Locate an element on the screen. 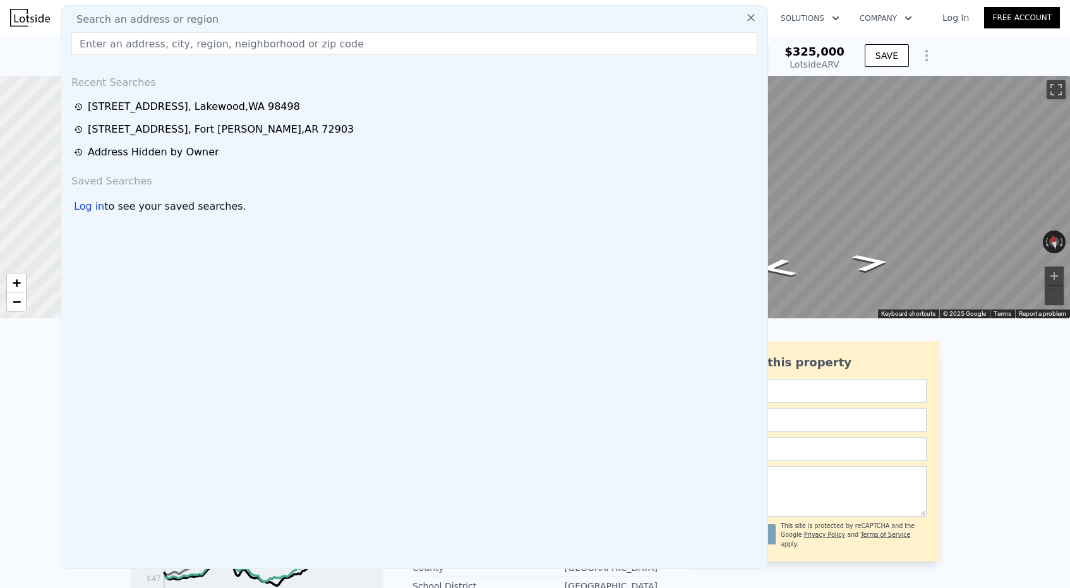  button: Show Options is located at coordinates (927, 56).